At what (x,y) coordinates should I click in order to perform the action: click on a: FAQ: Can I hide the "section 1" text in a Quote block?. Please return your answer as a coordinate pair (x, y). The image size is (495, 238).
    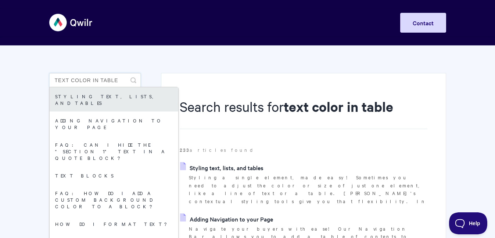
    Looking at the image, I should click on (114, 151).